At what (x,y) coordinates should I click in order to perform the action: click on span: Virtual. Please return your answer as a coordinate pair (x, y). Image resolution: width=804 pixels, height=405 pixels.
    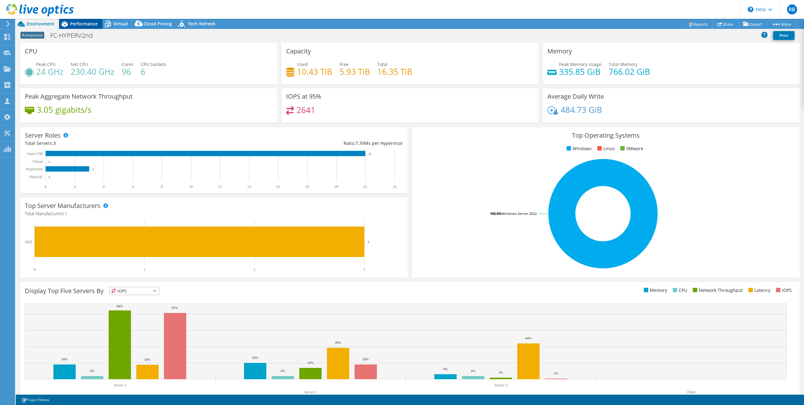
    Looking at the image, I should click on (121, 24).